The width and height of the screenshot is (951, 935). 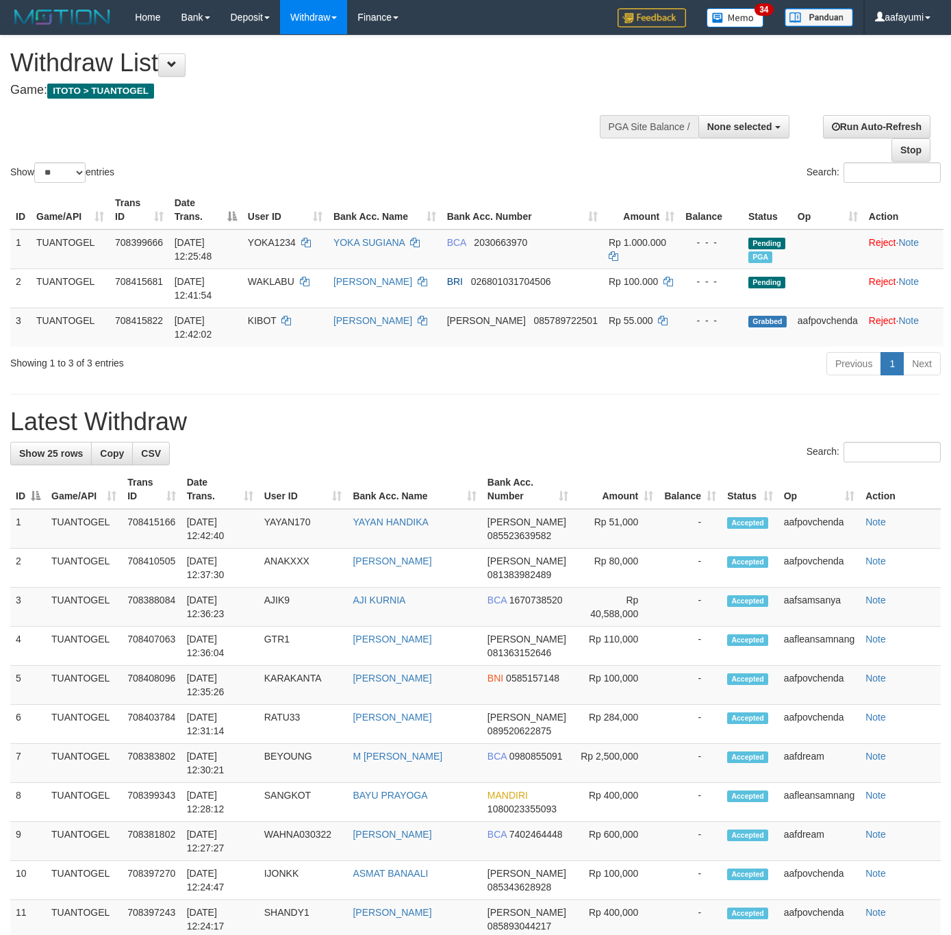 What do you see at coordinates (519, 887) in the screenshot?
I see `span: Copy 085343628928 to clipboard` at bounding box center [519, 887].